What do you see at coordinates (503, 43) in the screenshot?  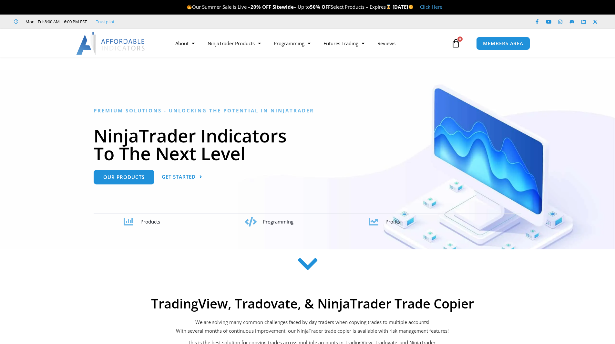 I see `span: MEMBERS AREA` at bounding box center [503, 43].